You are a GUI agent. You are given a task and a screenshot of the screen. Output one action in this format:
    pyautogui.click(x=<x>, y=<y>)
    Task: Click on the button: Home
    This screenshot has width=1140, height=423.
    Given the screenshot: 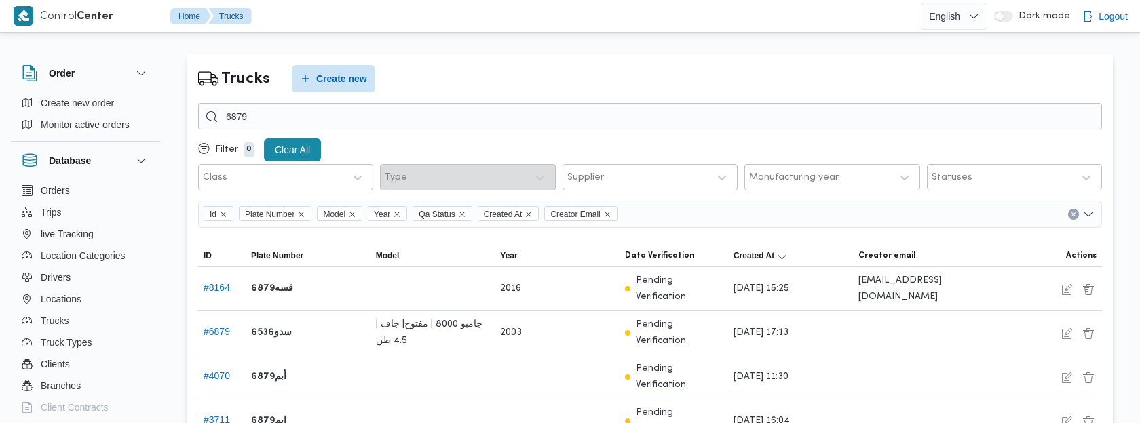 What is the action you would take?
    pyautogui.click(x=191, y=16)
    